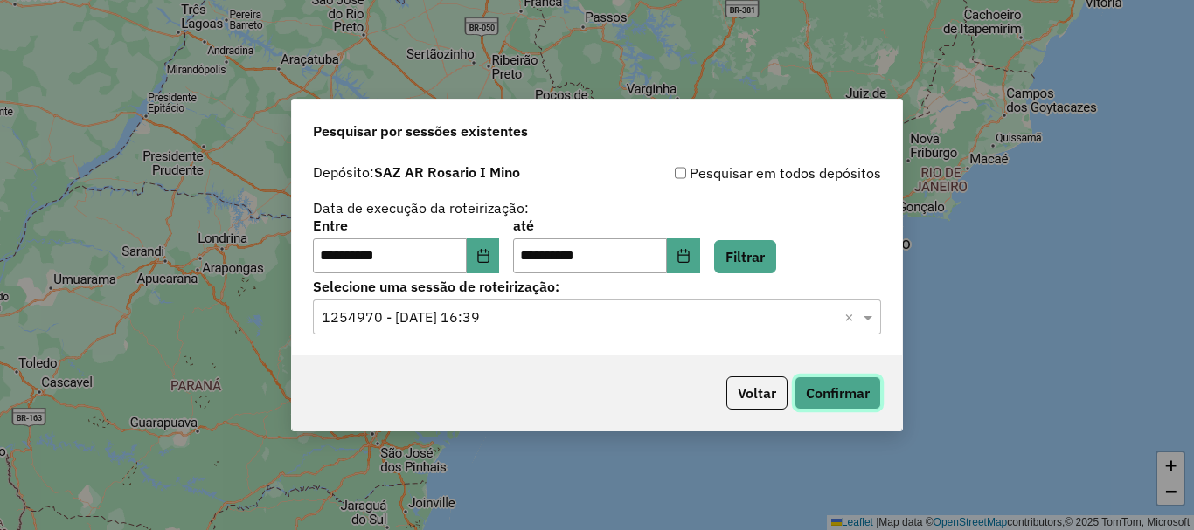 This screenshot has width=1194, height=530. Describe the element at coordinates (851, 317) in the screenshot. I see `span: Clear all` at that location.